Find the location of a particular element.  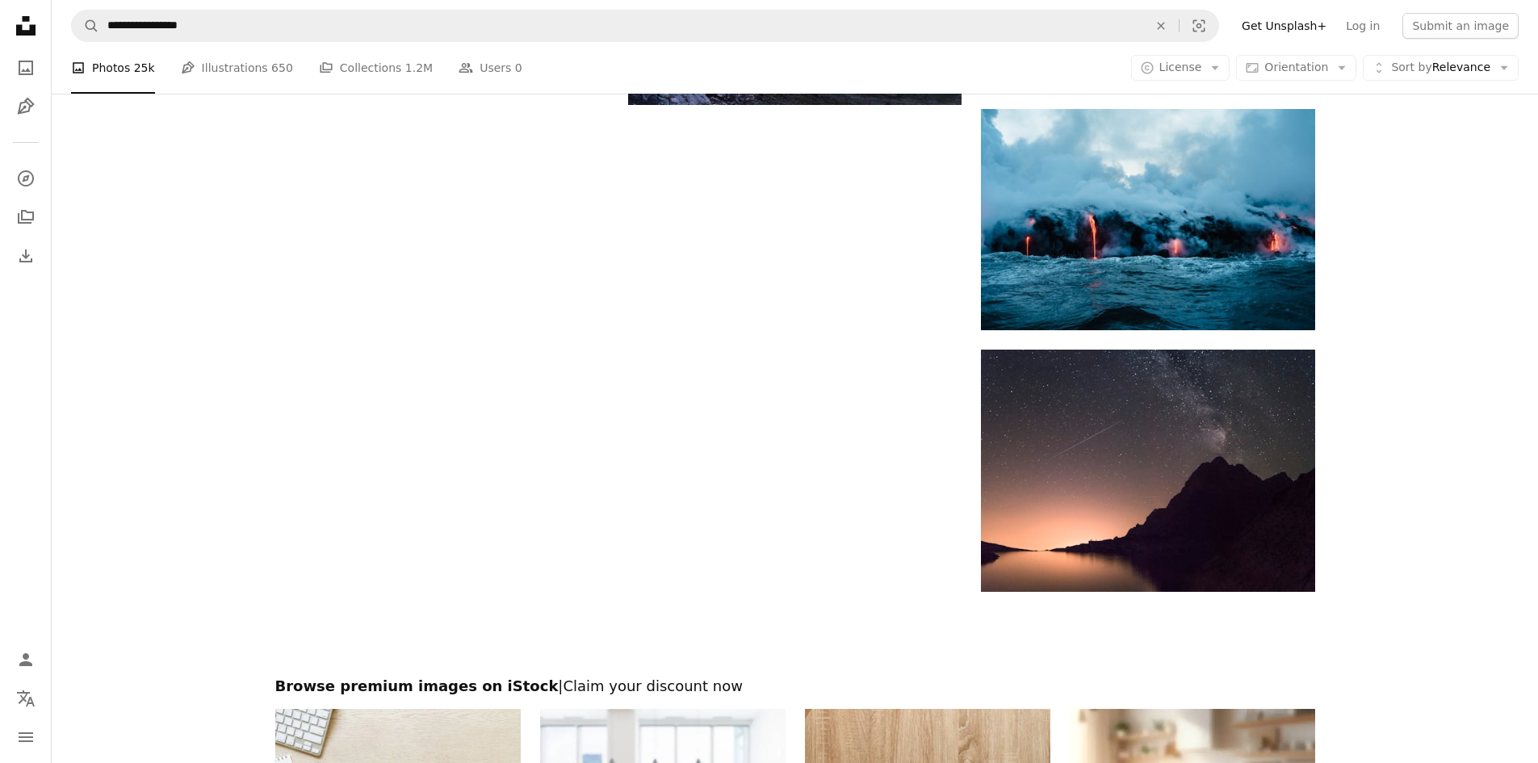

a: Home — Unsplash is located at coordinates (26, 27).